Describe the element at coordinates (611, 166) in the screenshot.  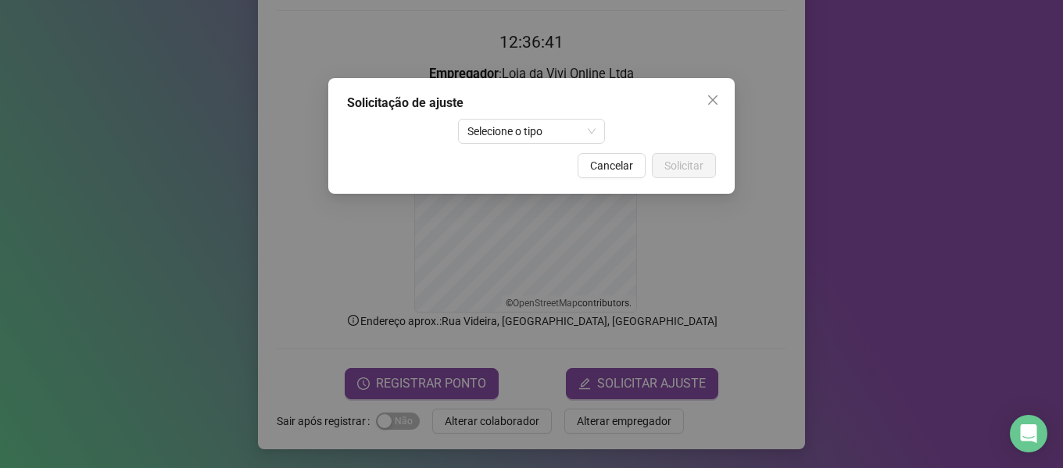
I see `span: Cancelar` at that location.